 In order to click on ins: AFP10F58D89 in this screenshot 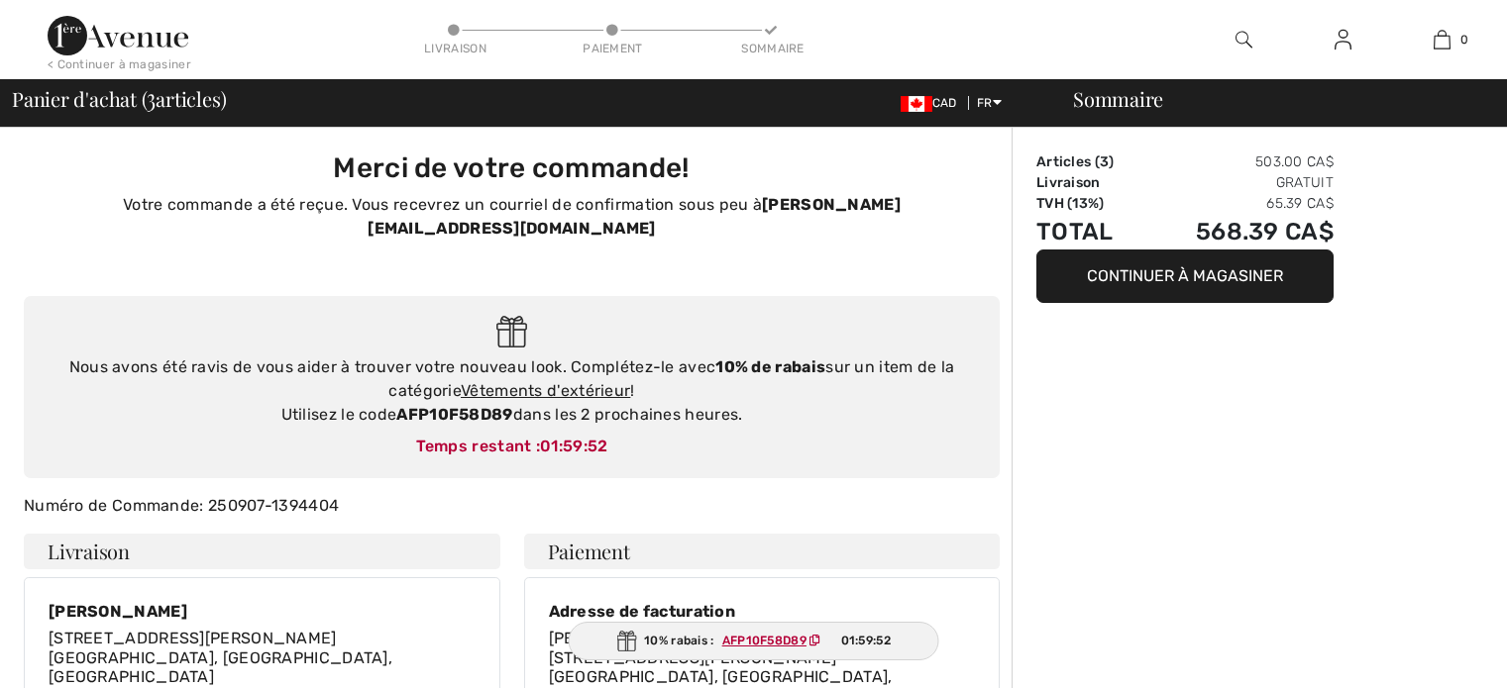, I will do `click(764, 641)`.